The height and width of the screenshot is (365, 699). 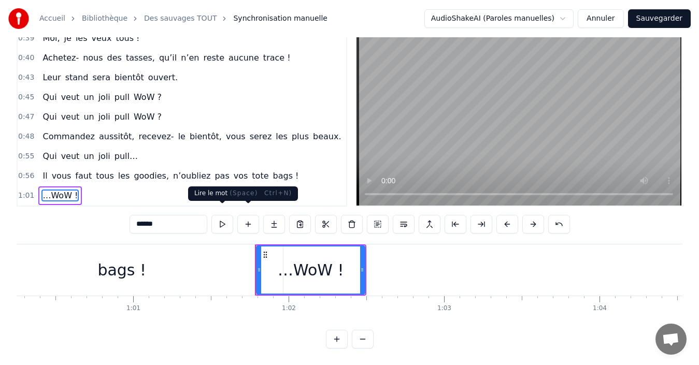 What do you see at coordinates (105, 19) in the screenshot?
I see `a: Bibliothèque` at bounding box center [105, 19].